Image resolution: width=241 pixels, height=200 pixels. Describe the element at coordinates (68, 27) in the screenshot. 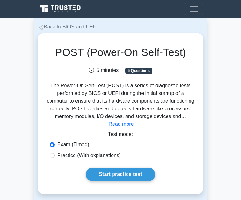

I see `a: Back to BIOS and UEFI` at that location.